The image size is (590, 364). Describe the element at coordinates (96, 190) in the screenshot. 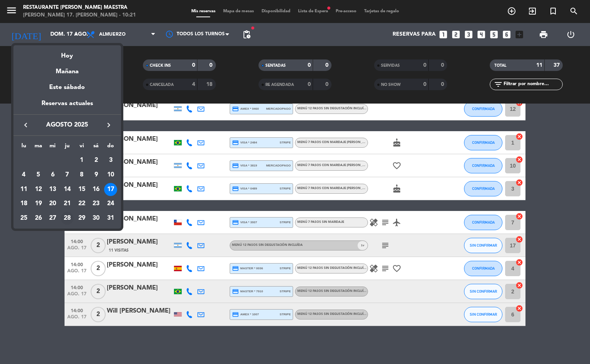

I see `div: 16` at that location.